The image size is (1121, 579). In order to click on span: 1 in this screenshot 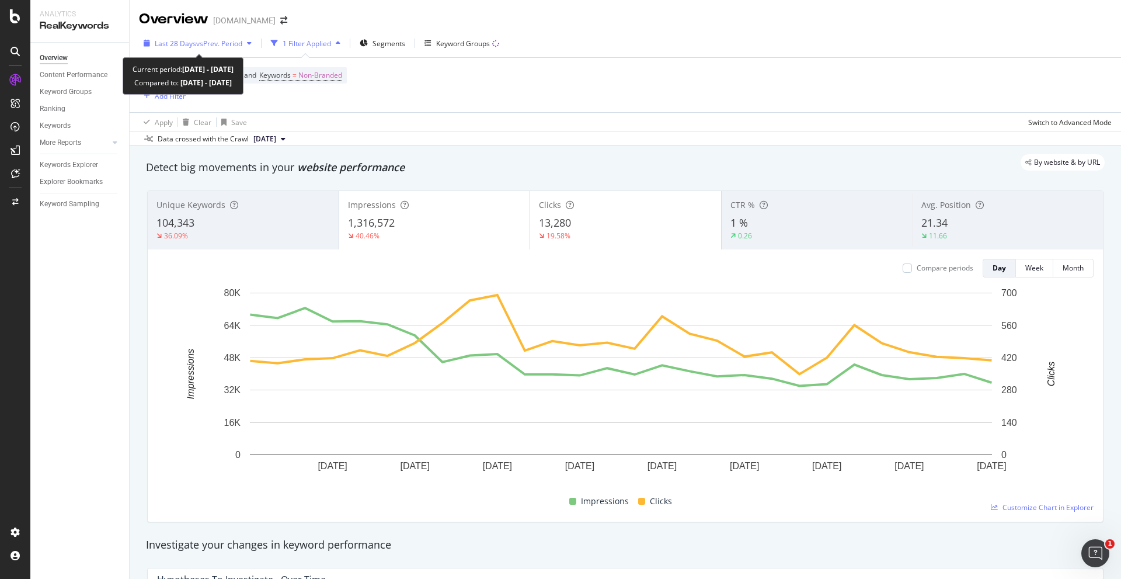, I will do `click(1110, 544)`.